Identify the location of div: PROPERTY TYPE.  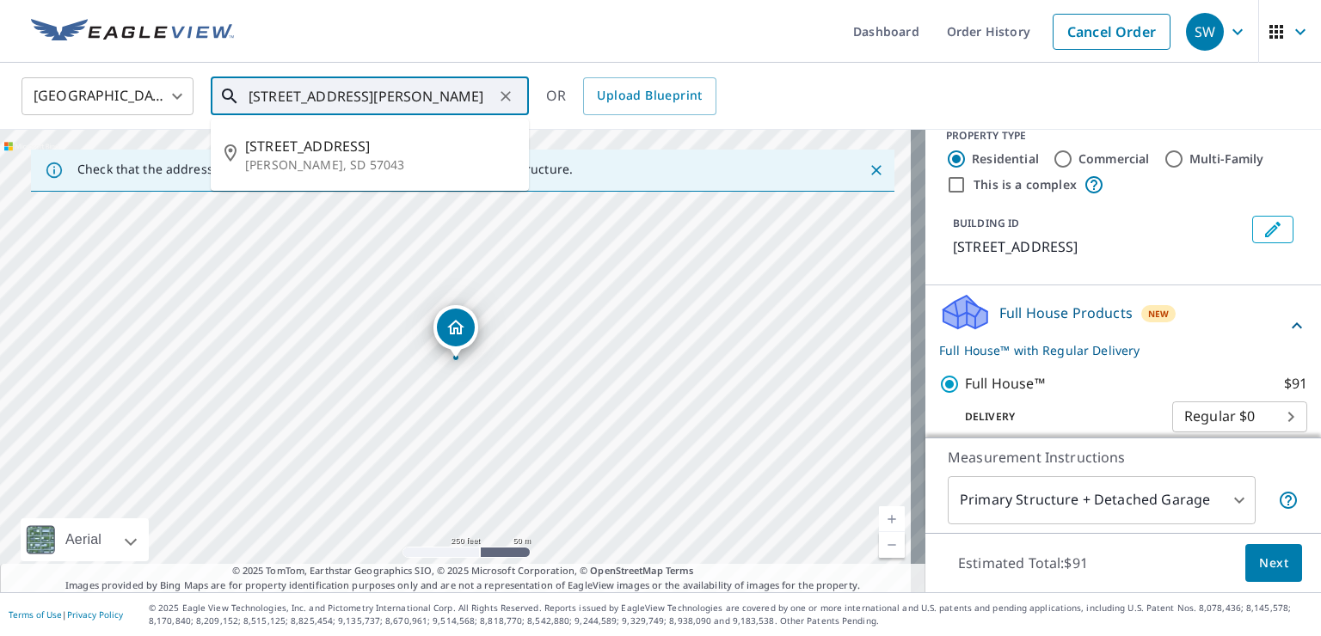
(1123, 136).